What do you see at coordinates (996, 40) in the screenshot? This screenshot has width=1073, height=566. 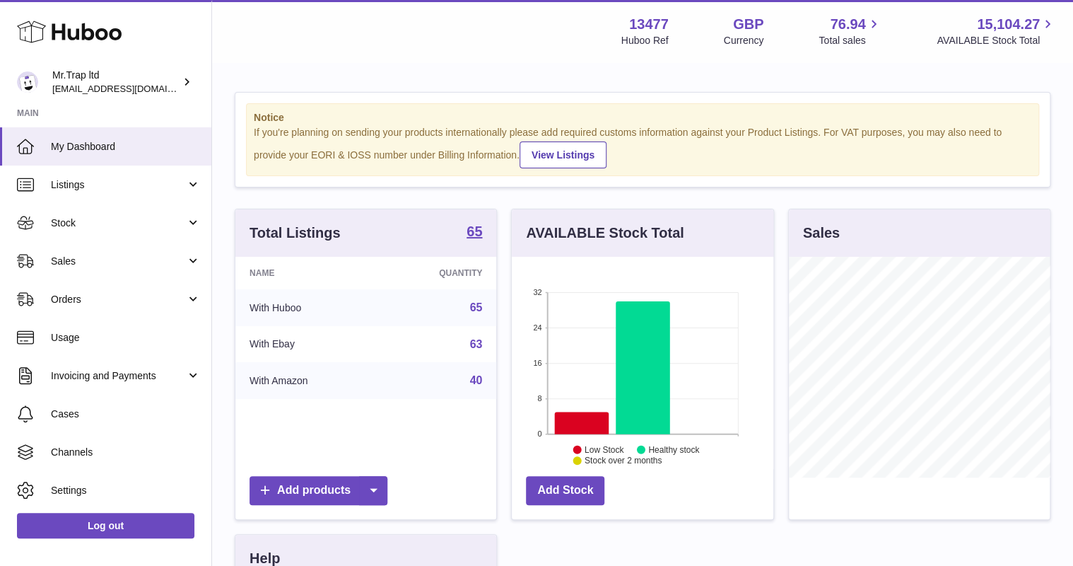 I see `span: AVAILABLE Stock Total` at bounding box center [996, 40].